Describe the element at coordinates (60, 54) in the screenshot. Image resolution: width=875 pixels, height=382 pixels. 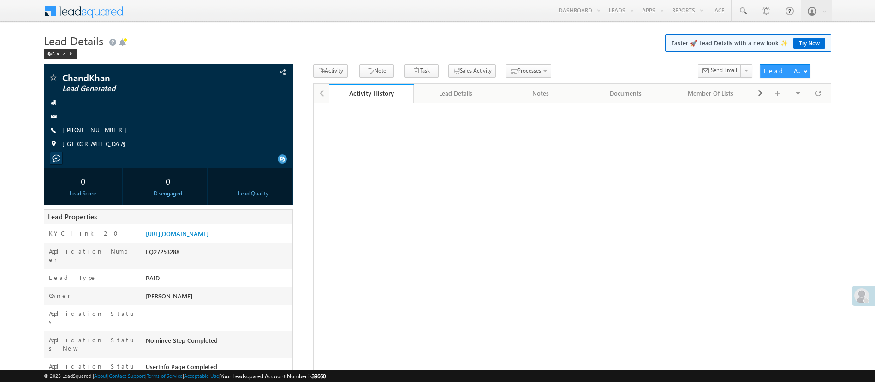
I see `div: Back` at that location.